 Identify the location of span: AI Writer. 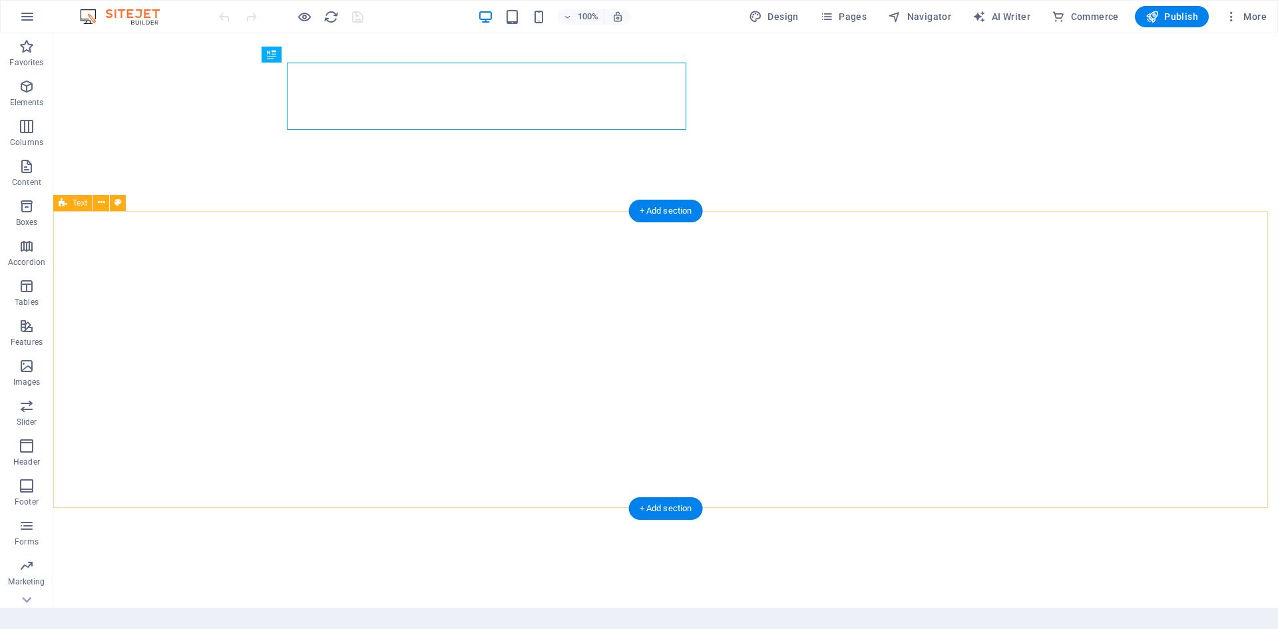
(1001, 17).